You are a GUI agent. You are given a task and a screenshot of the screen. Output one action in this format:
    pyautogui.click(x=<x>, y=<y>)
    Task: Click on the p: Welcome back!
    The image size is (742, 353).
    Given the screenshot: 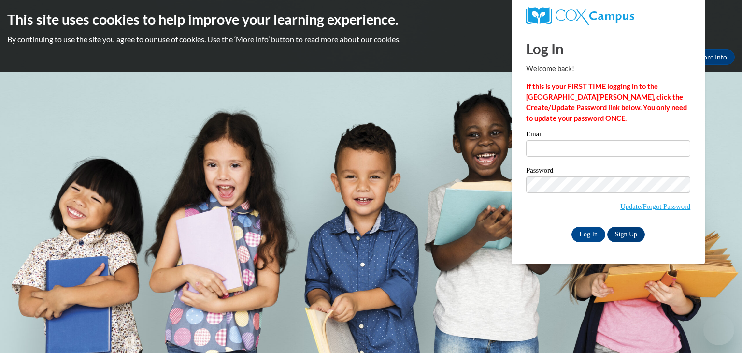 What is the action you would take?
    pyautogui.click(x=608, y=69)
    